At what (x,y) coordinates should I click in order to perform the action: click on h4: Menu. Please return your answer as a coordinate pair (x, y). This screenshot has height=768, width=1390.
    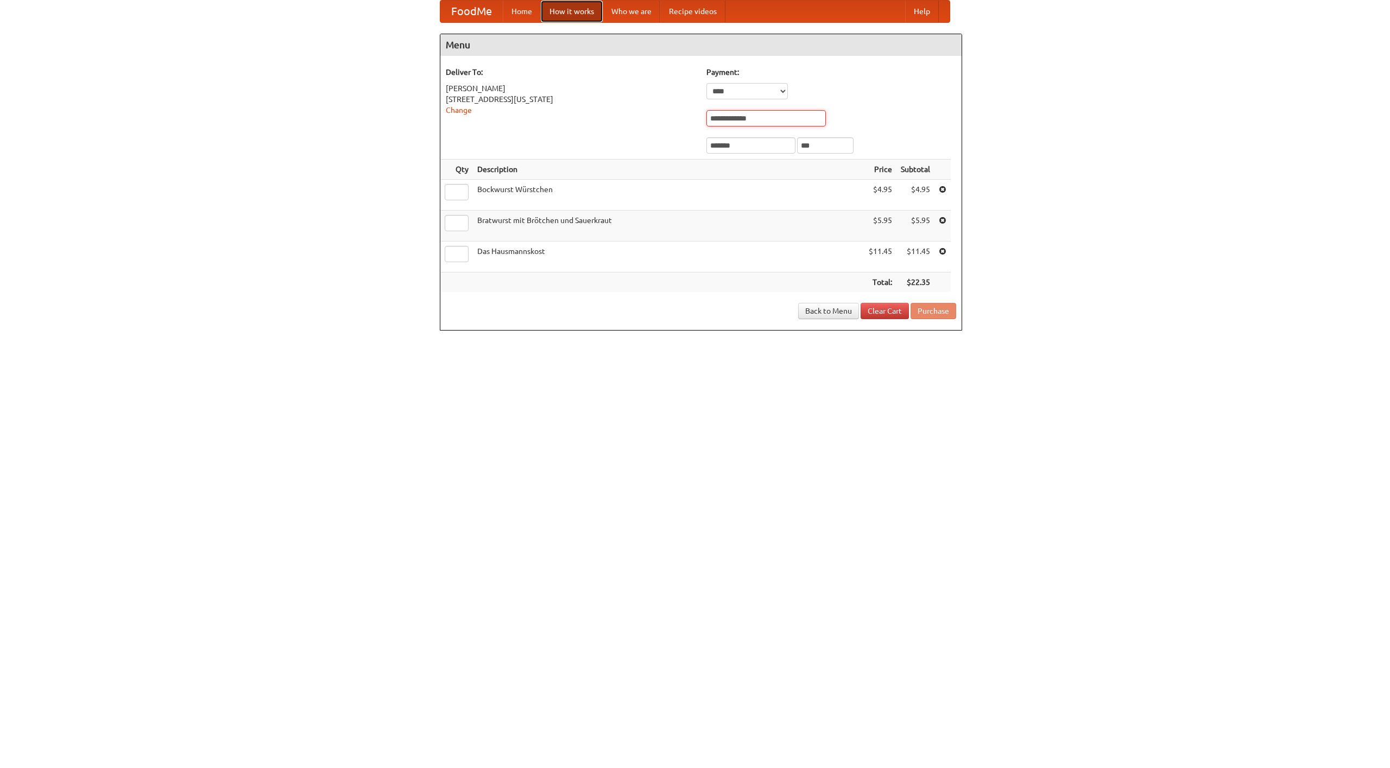
    Looking at the image, I should click on (701, 45).